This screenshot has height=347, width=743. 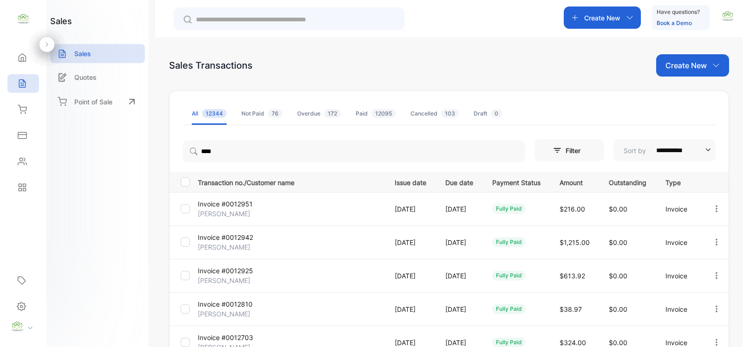 What do you see at coordinates (572, 209) in the screenshot?
I see `span: $216.00` at bounding box center [572, 209].